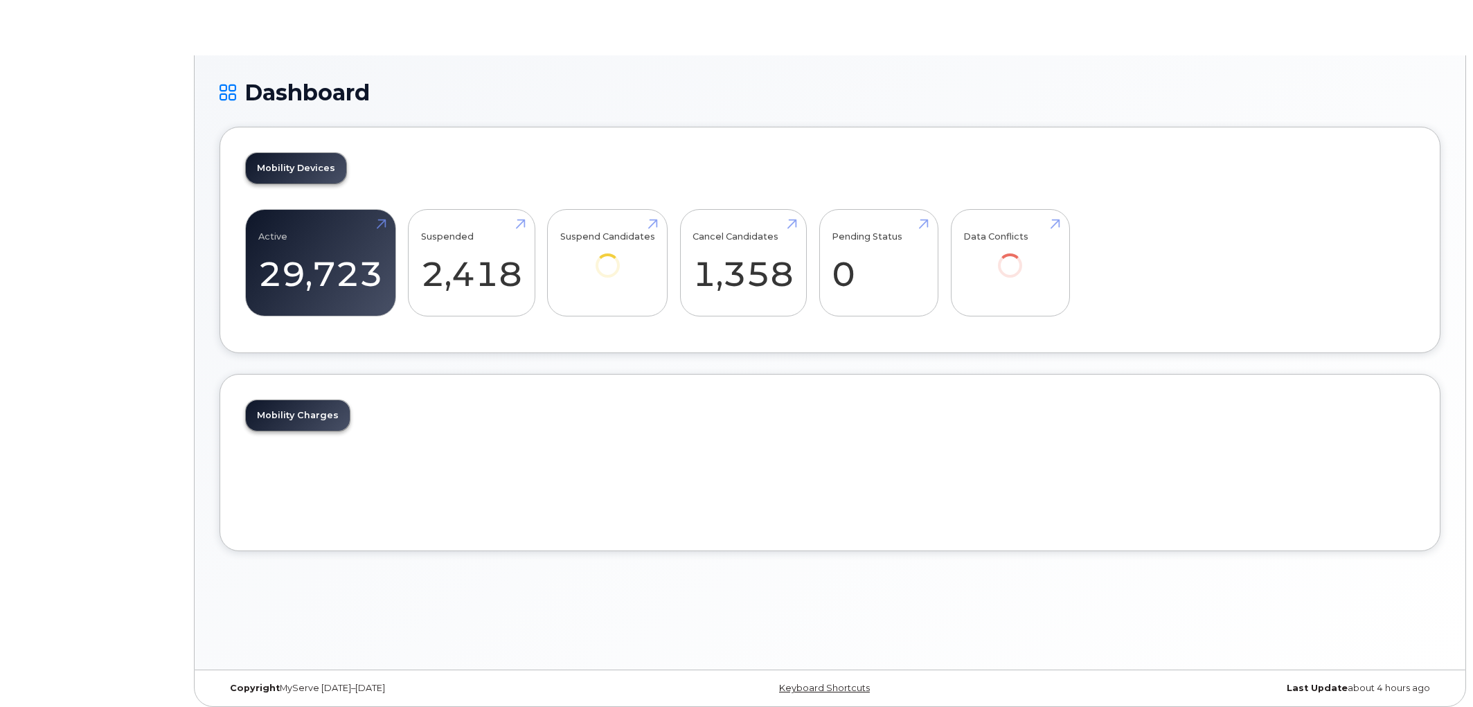  I want to click on div: about 4 hours ago, so click(1237, 688).